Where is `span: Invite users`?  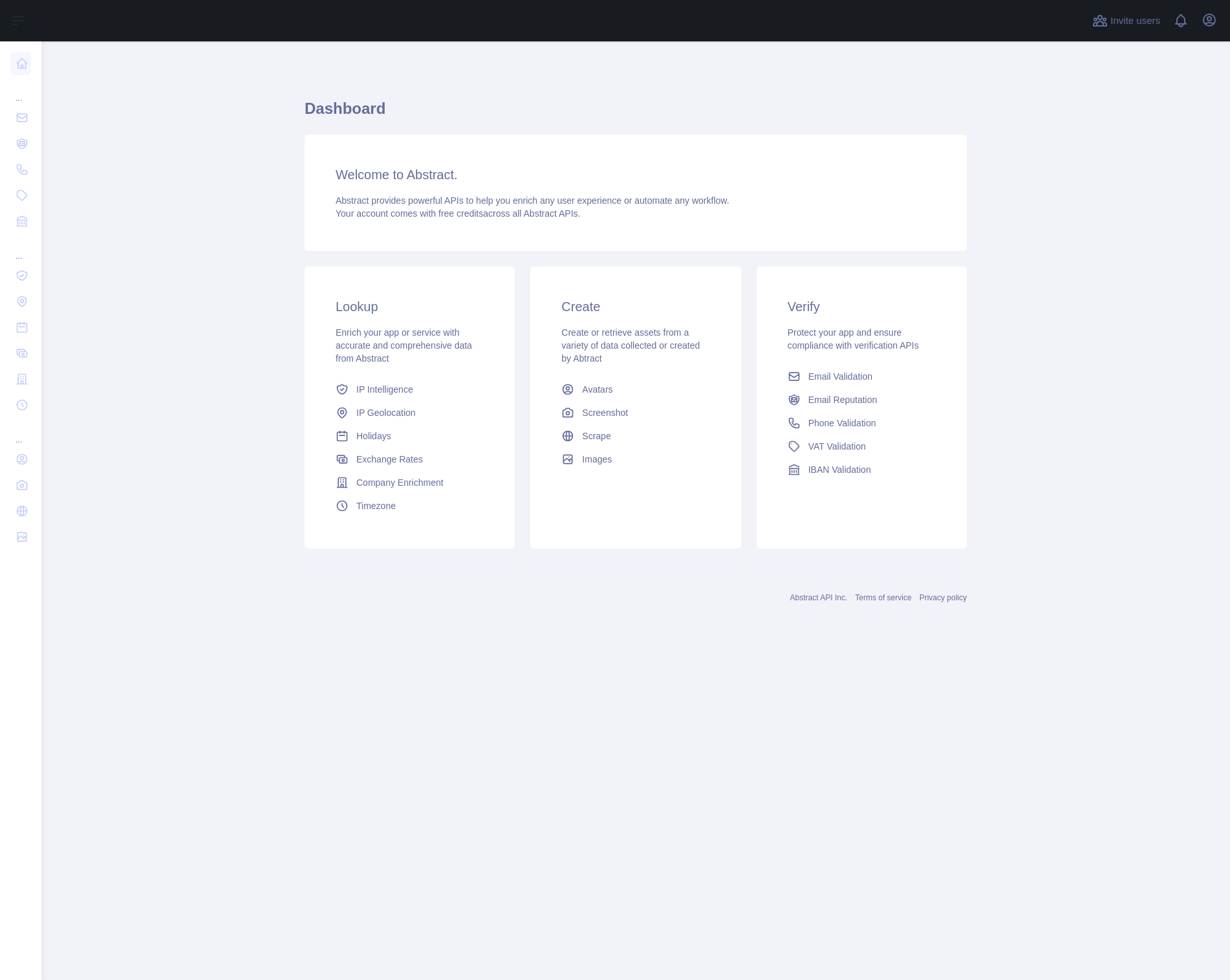
span: Invite users is located at coordinates (1135, 21).